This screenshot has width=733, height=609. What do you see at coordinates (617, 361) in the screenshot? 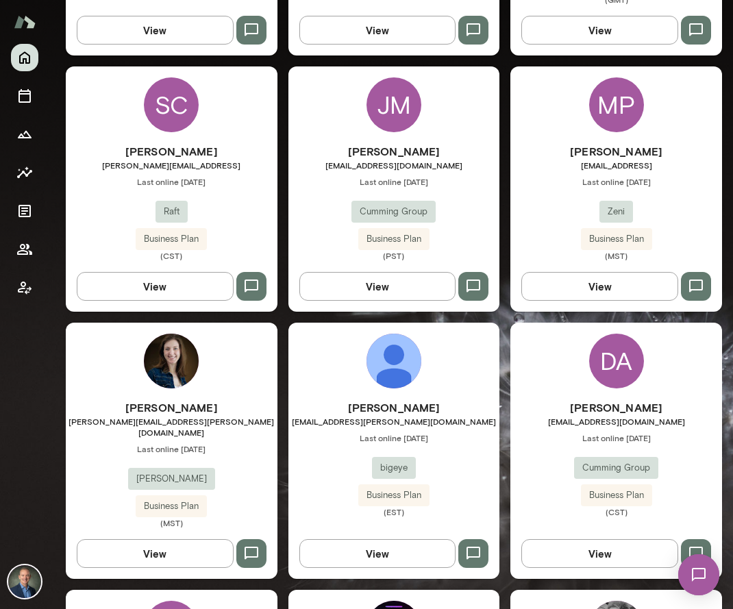
I see `div: DA` at bounding box center [617, 361].